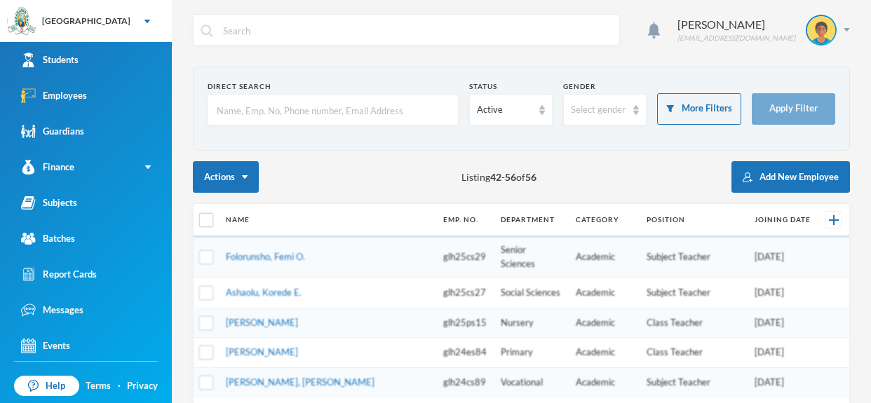 Image resolution: width=871 pixels, height=403 pixels. I want to click on th: Emp. No., so click(465, 220).